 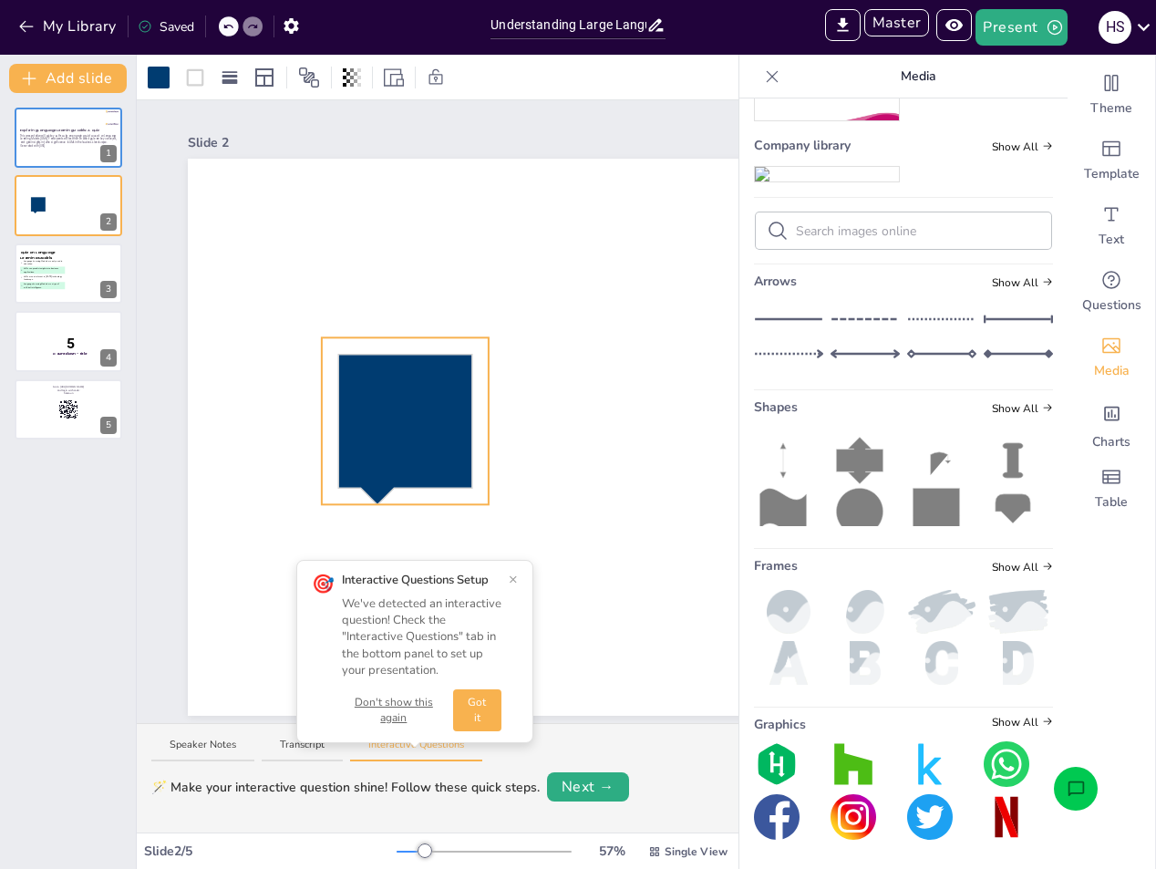 I want to click on div: Layout, so click(x=264, y=77).